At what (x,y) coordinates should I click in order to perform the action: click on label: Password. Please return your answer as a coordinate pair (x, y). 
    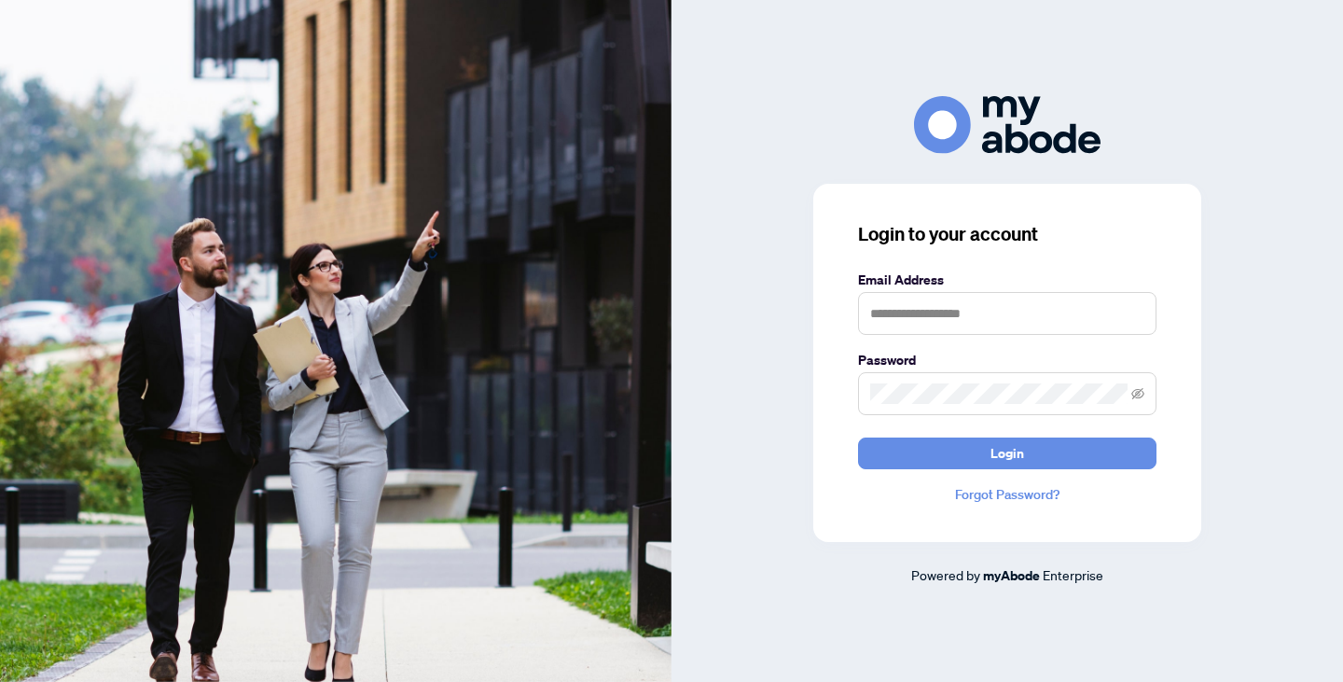
    Looking at the image, I should click on (1007, 360).